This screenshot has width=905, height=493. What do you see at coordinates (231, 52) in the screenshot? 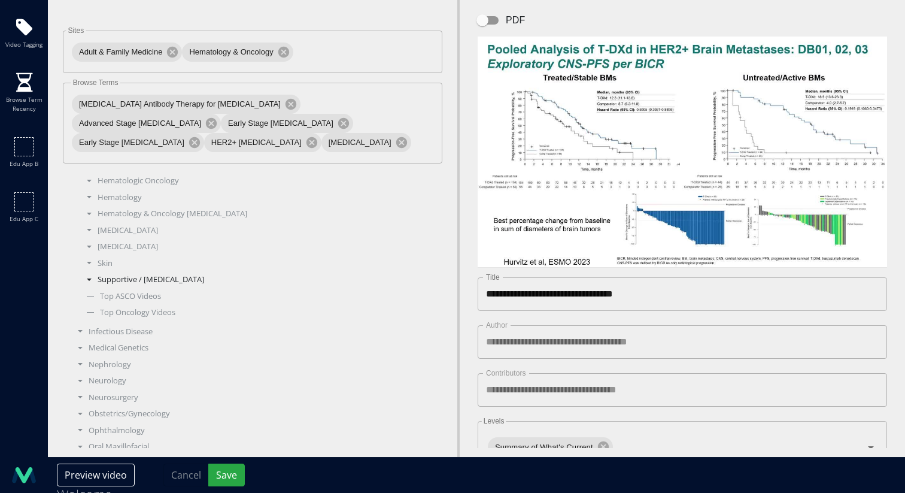
I see `span: Hematology & Oncology` at bounding box center [231, 52].